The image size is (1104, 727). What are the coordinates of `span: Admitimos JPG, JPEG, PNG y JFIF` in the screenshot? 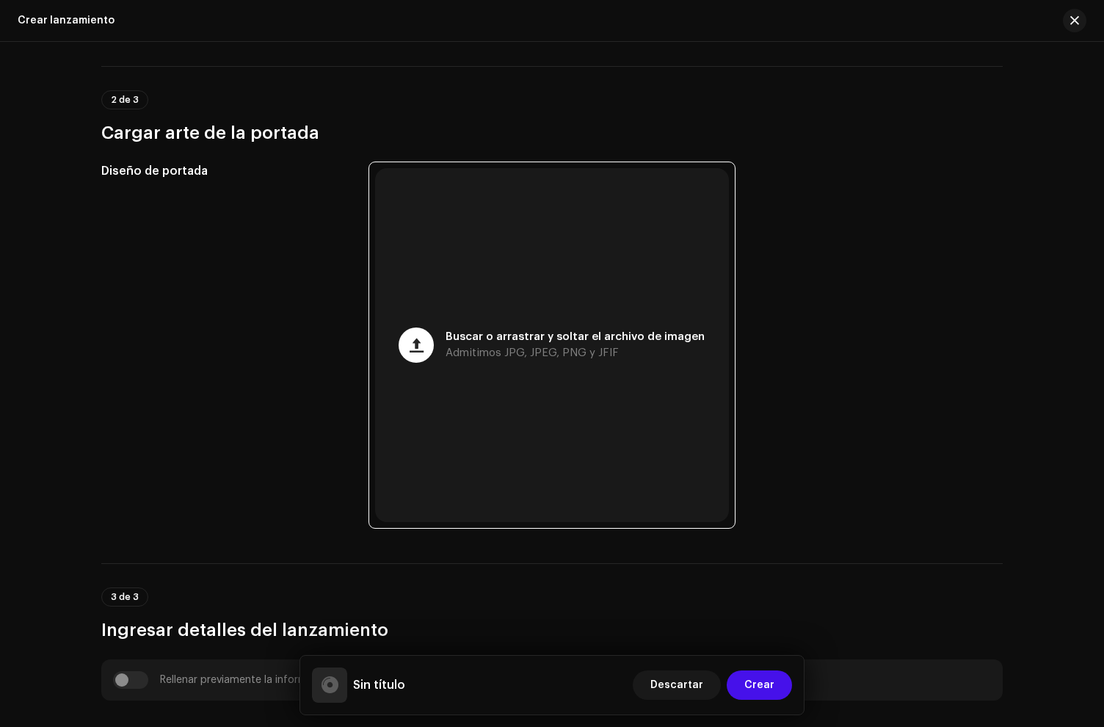 It's located at (532, 353).